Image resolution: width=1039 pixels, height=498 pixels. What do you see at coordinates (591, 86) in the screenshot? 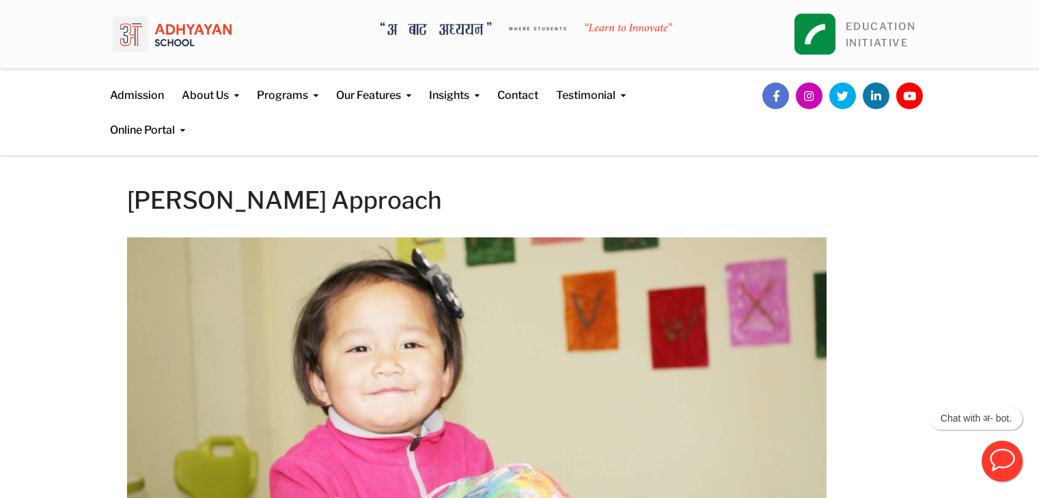
I see `a: Testimonial` at bounding box center [591, 86].